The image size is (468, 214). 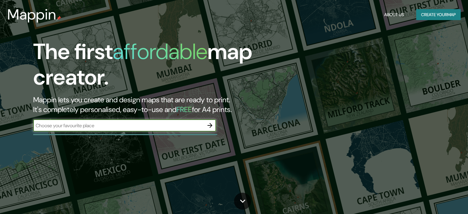 What do you see at coordinates (118, 125) in the screenshot?
I see `input: Choose your favourite place` at bounding box center [118, 125].